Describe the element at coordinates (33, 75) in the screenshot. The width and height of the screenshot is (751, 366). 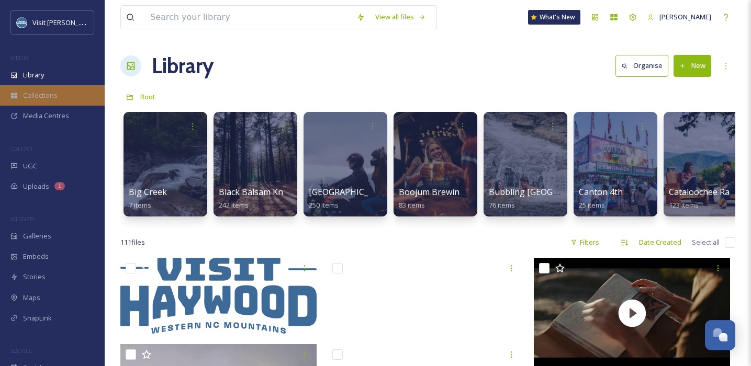
I see `span: Library` at that location.